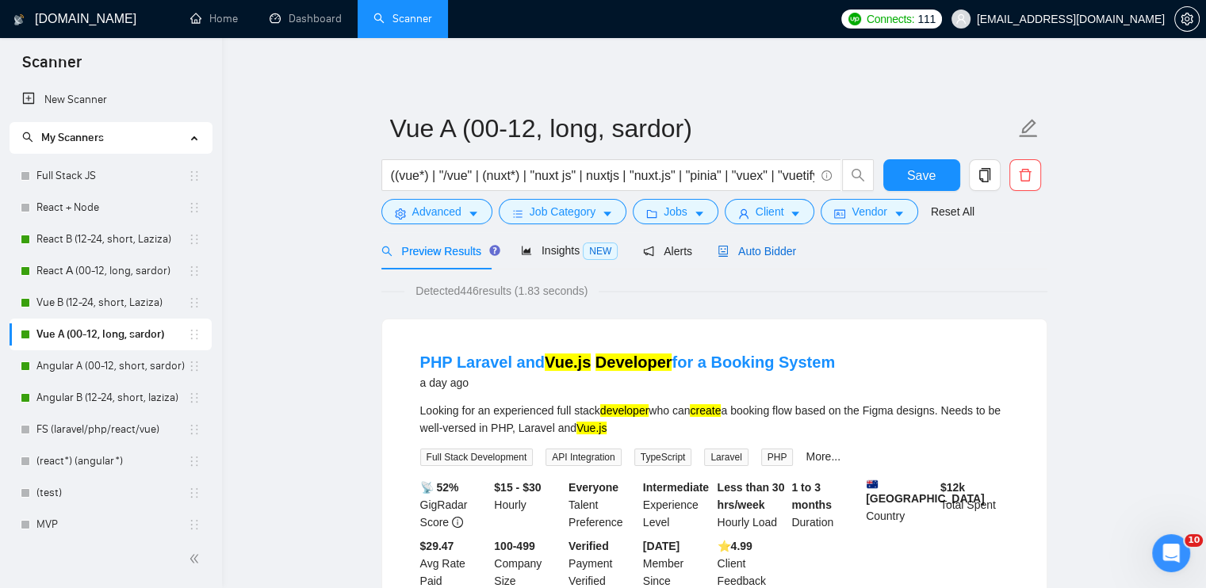 The image size is (1206, 588). I want to click on a: Angular A (00-12, short, sardor), so click(112, 366).